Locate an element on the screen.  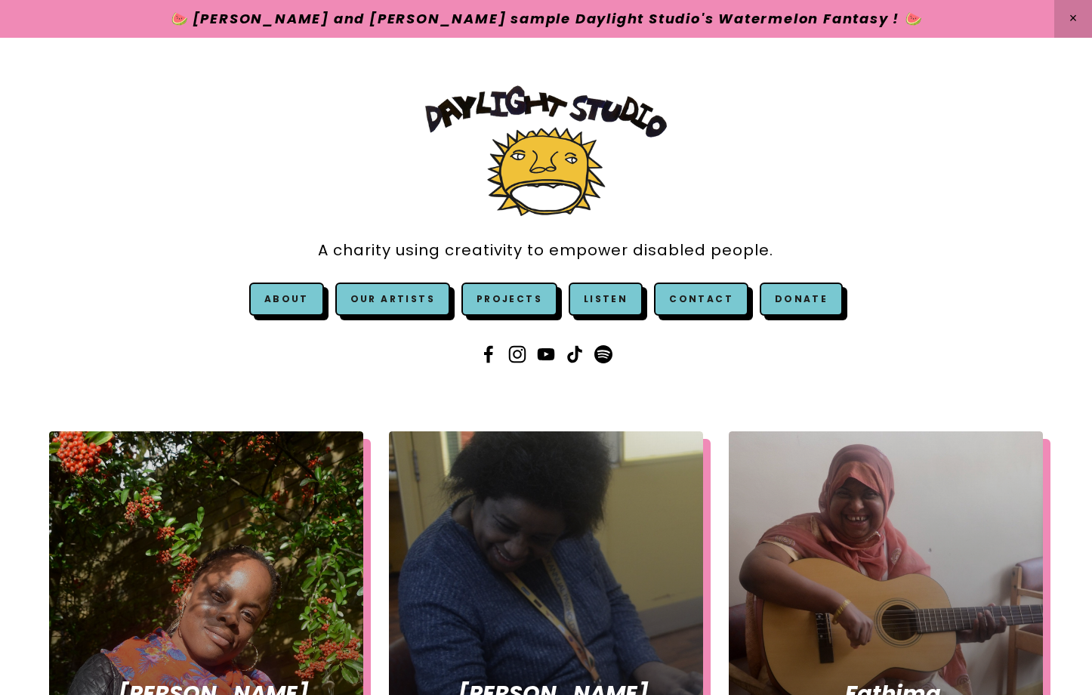
a: Donate is located at coordinates (801, 299).